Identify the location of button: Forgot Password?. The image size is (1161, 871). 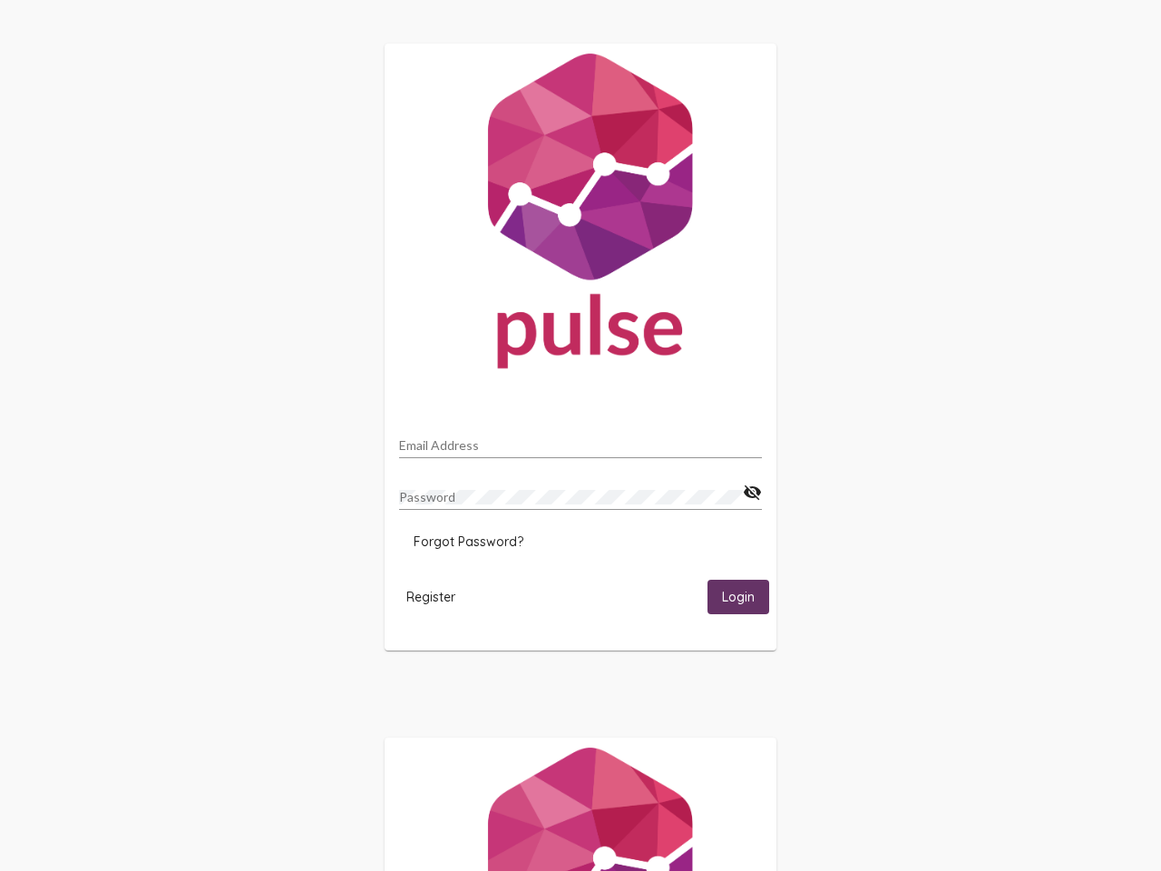
(468, 542).